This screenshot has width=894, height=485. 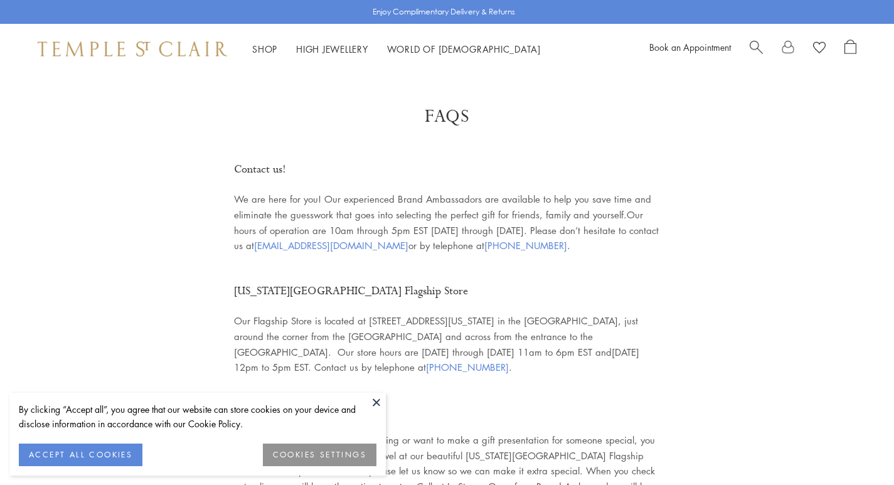 What do you see at coordinates (332, 49) in the screenshot?
I see `a: High JewelleryHigh Jewellery` at bounding box center [332, 49].